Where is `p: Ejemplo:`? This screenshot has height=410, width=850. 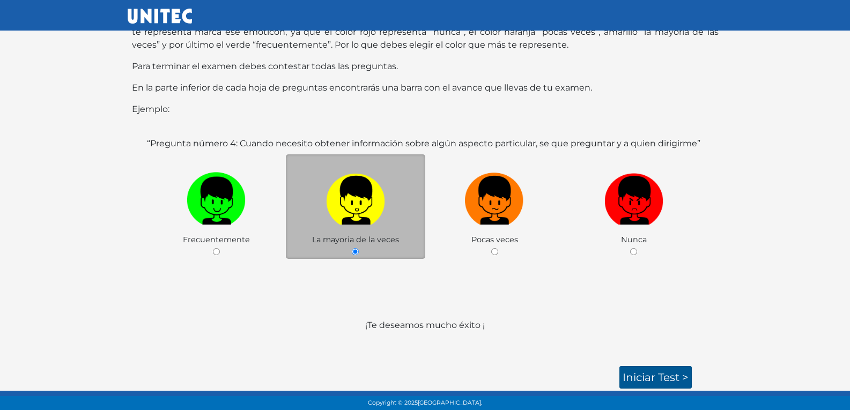 p: Ejemplo: is located at coordinates (425, 109).